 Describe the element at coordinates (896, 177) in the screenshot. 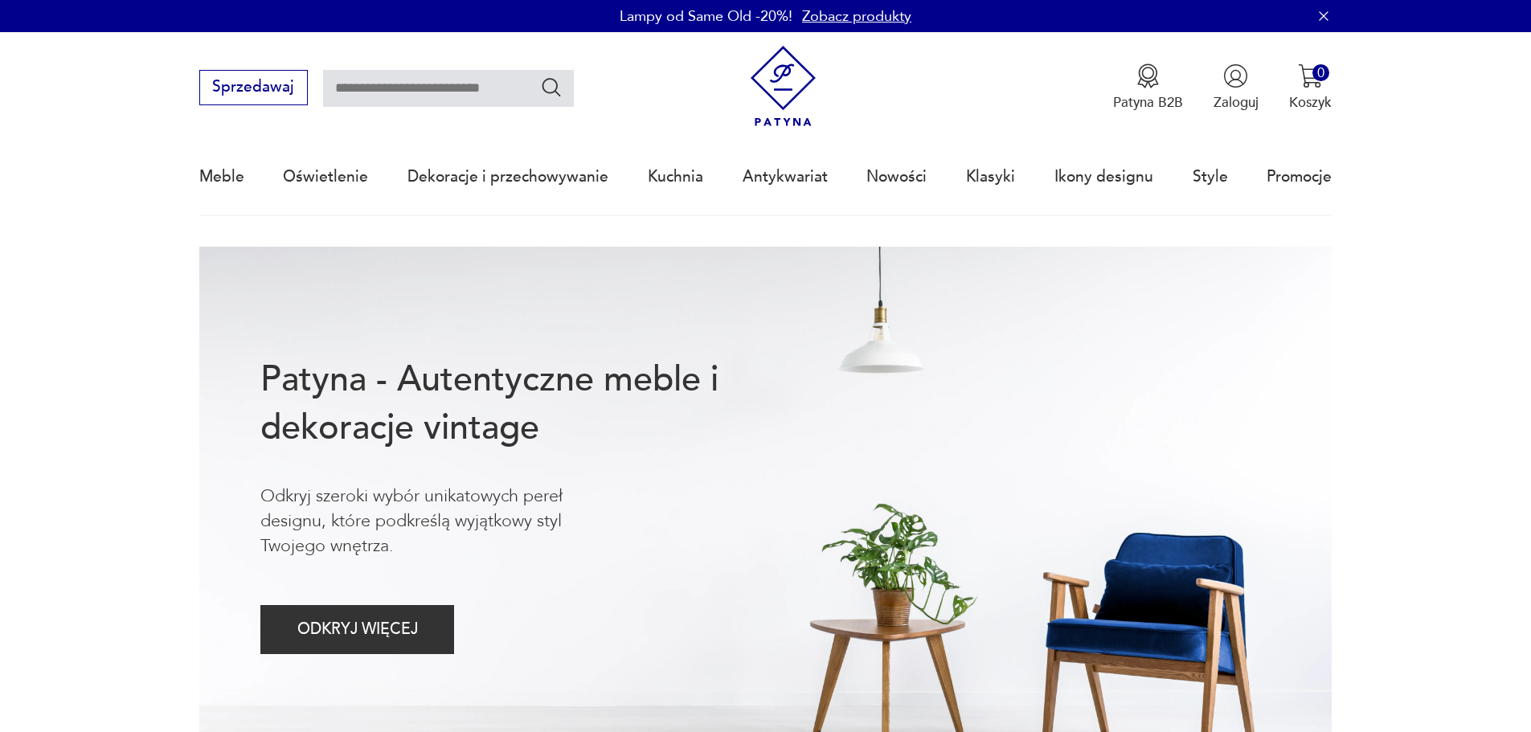

I see `a: Nowości` at that location.